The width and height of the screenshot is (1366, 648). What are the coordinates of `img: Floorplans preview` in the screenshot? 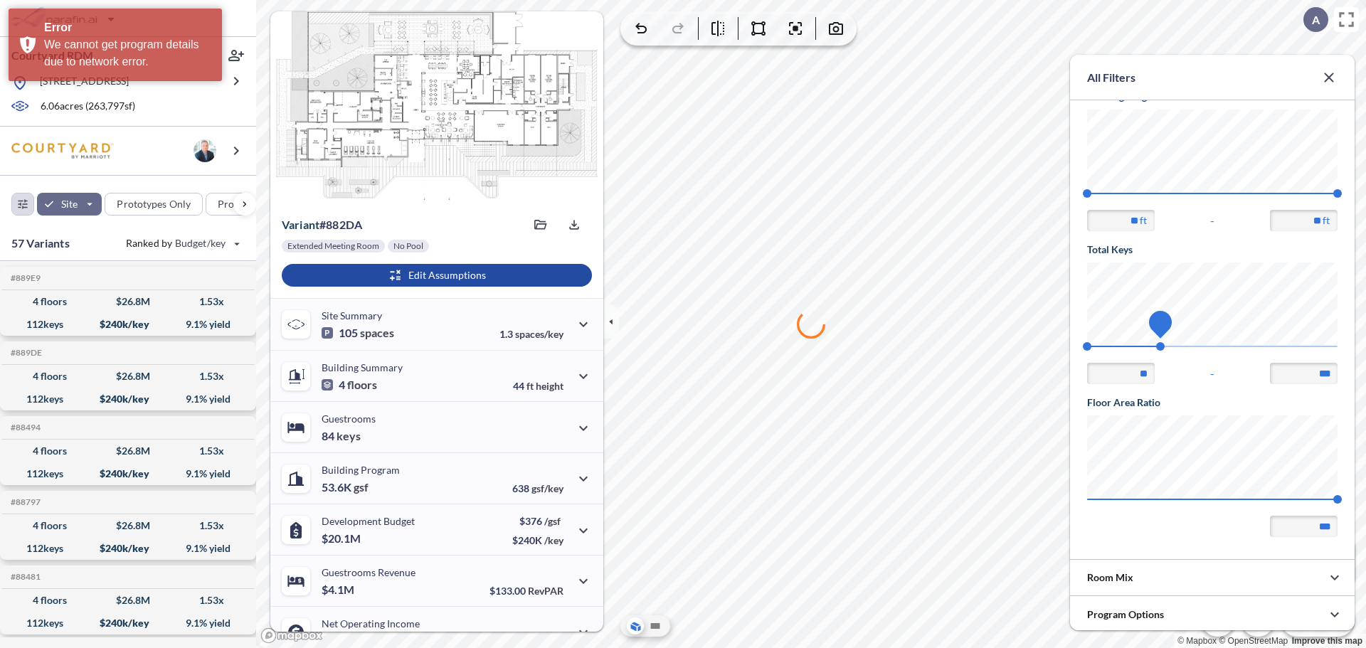 It's located at (437, 108).